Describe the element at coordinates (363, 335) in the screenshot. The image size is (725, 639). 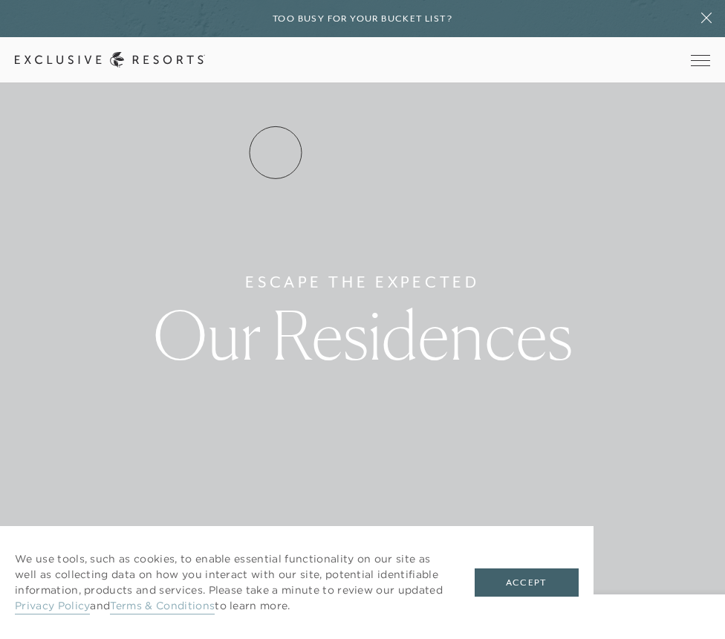
I see `h1: Our Residences` at that location.